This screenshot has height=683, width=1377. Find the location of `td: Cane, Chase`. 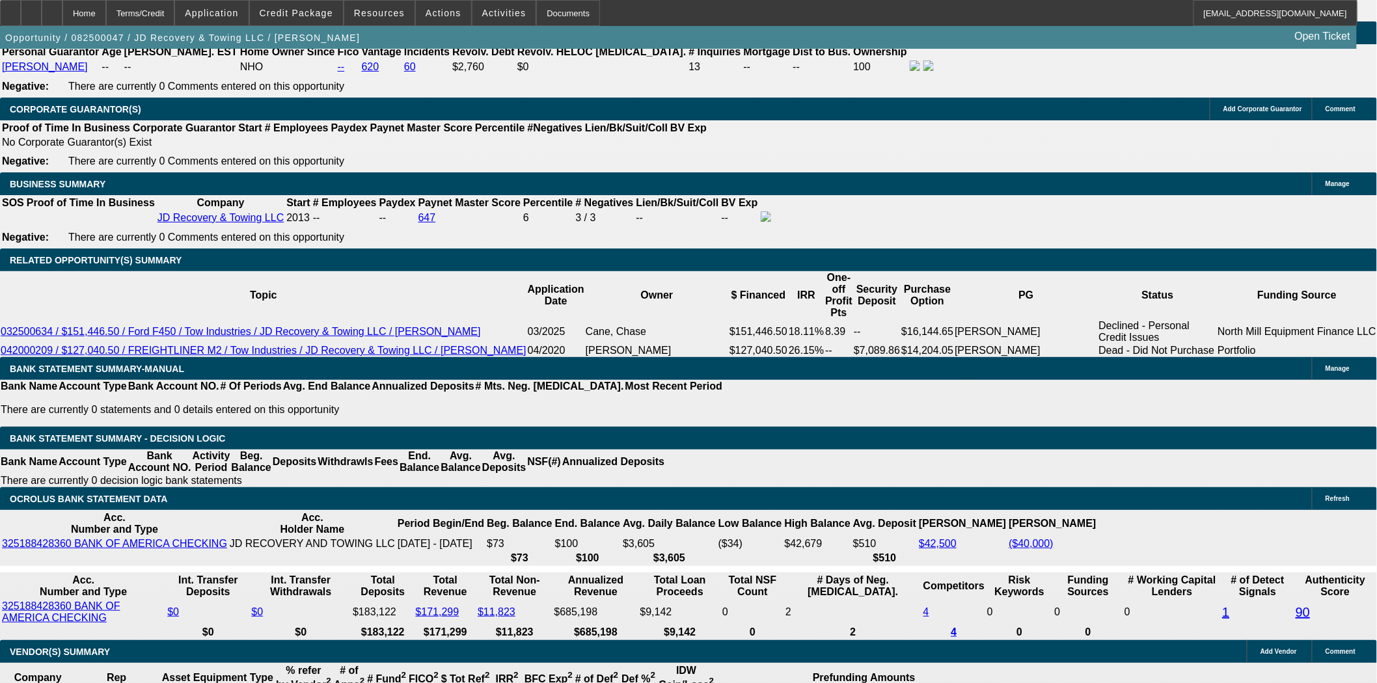

td: Cane, Chase is located at coordinates (657, 332).